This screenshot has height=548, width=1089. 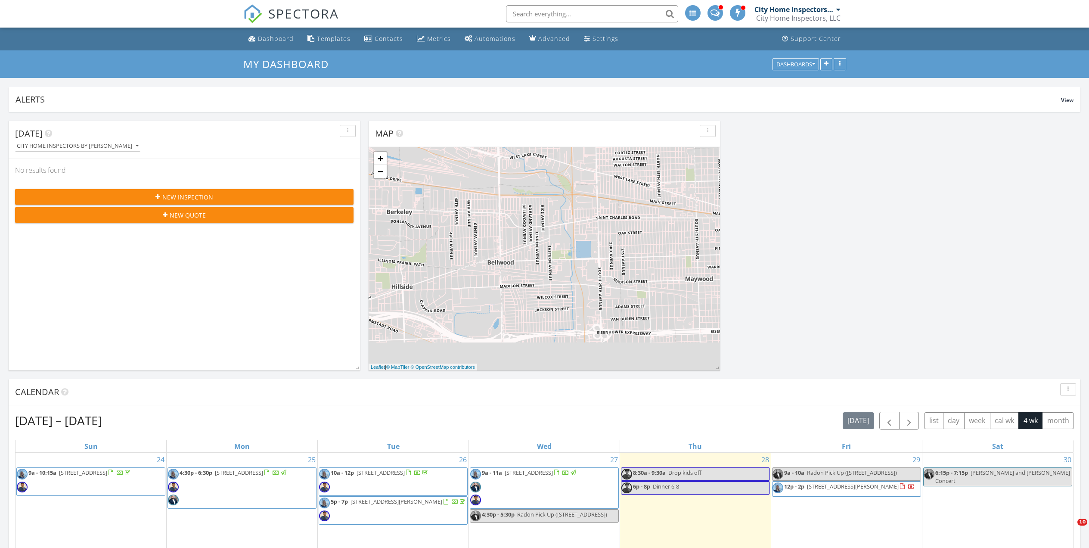 I want to click on div: Templates, so click(x=334, y=38).